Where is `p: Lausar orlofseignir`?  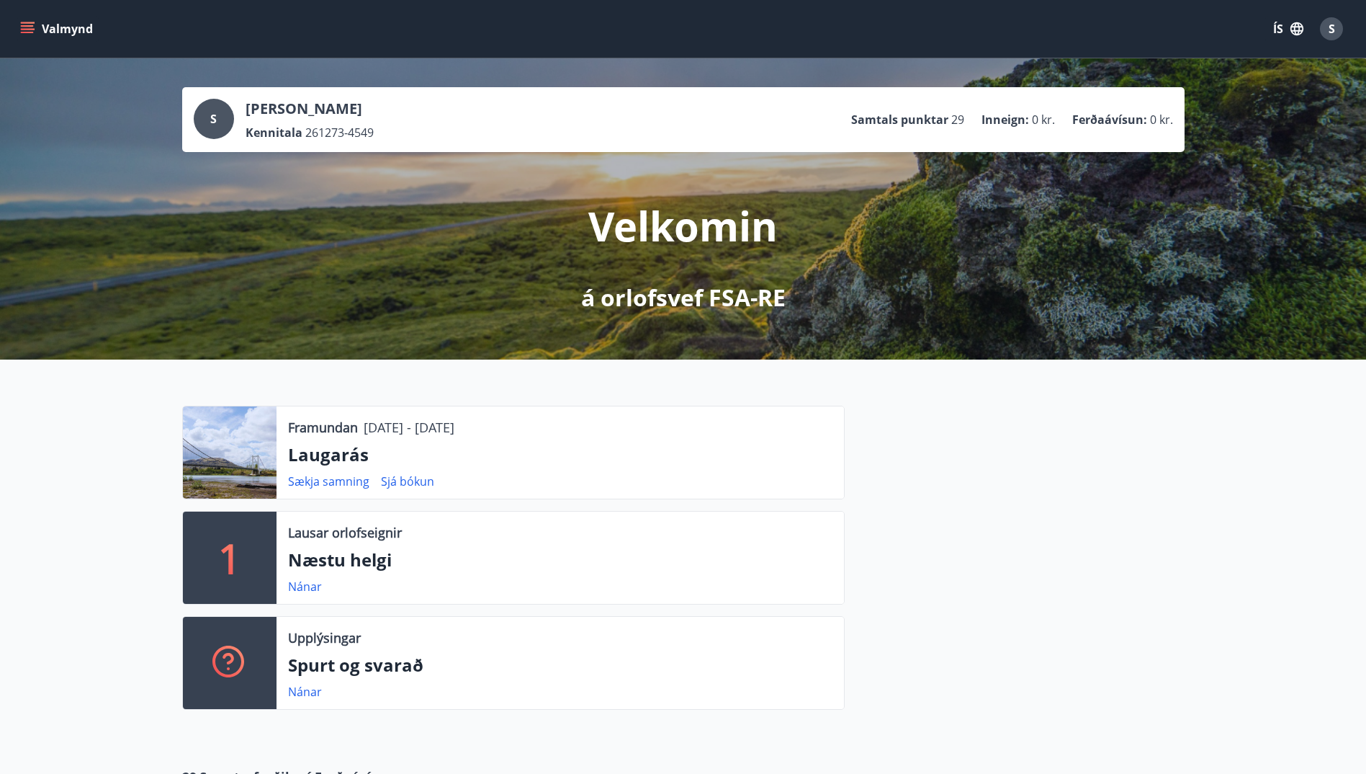
p: Lausar orlofseignir is located at coordinates (345, 532).